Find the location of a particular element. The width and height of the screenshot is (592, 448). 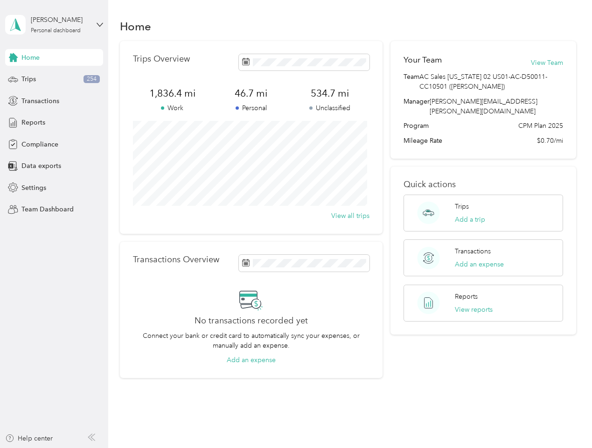

h1: Home is located at coordinates (135, 26).